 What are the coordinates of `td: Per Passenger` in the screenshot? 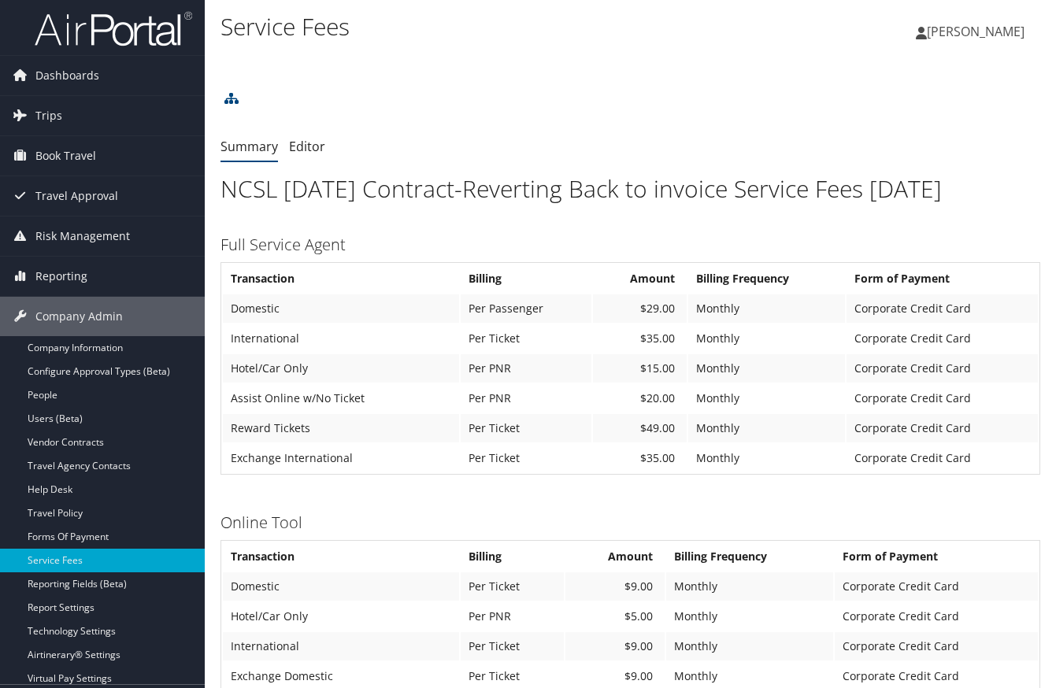 It's located at (526, 309).